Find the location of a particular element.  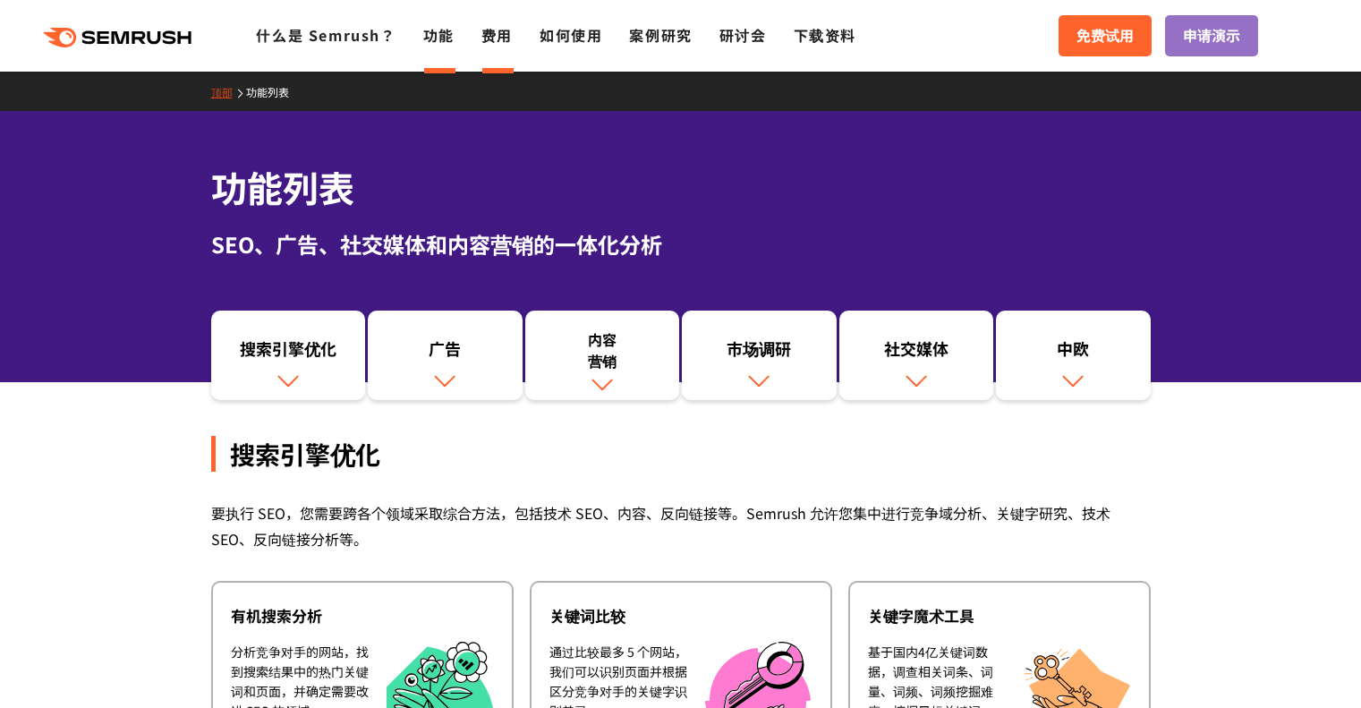

font: 申请演示 is located at coordinates (1211, 35).